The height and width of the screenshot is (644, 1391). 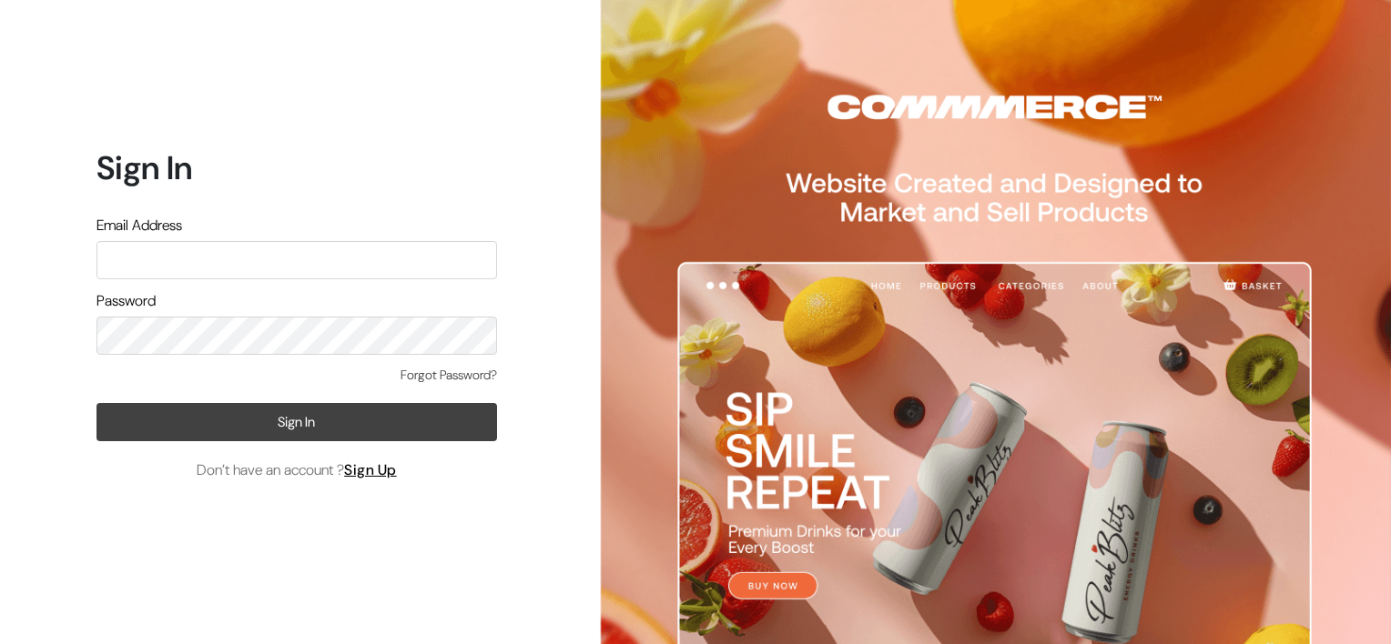 I want to click on button: Sign In, so click(x=297, y=422).